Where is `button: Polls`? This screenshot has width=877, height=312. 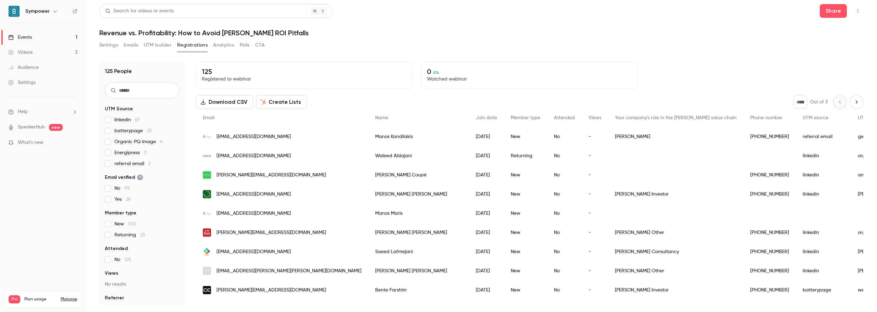 button: Polls is located at coordinates (245, 45).